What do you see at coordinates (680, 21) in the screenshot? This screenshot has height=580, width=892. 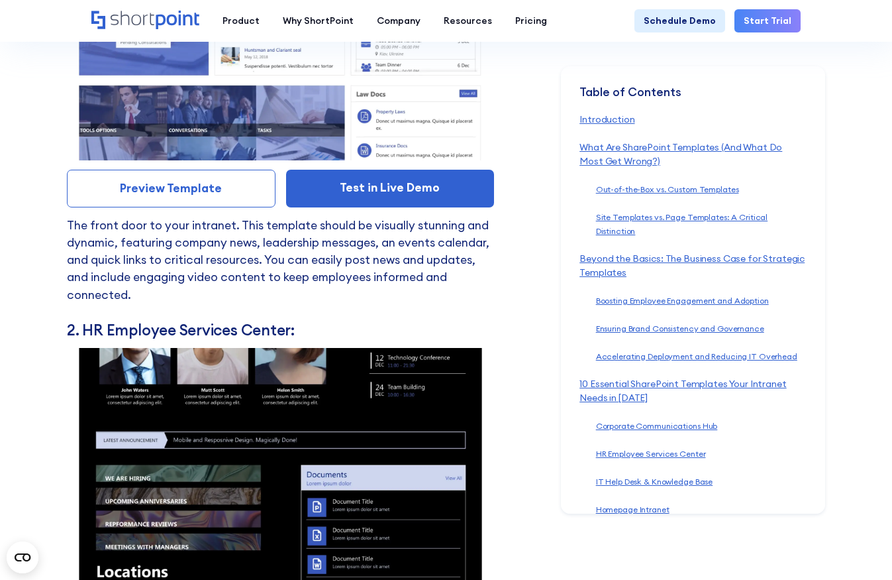 I see `a: Schedule Demo` at bounding box center [680, 21].